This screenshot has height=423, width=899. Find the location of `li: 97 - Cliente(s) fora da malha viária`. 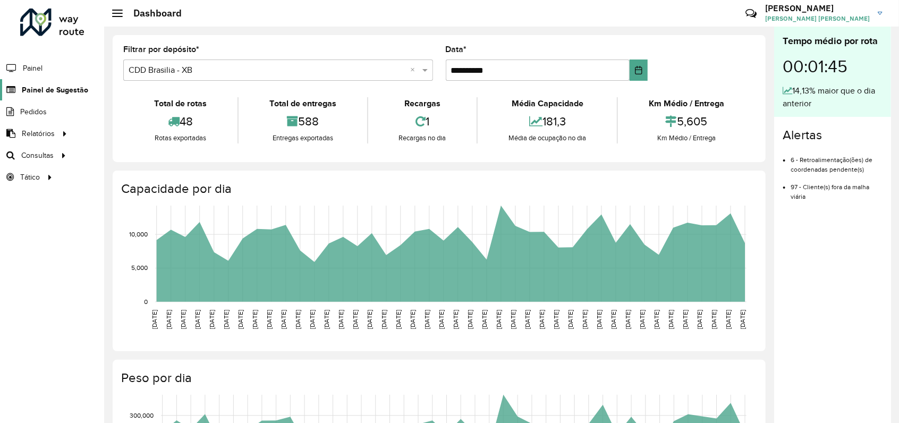

li: 97 - Cliente(s) fora da malha viária is located at coordinates (836, 188).